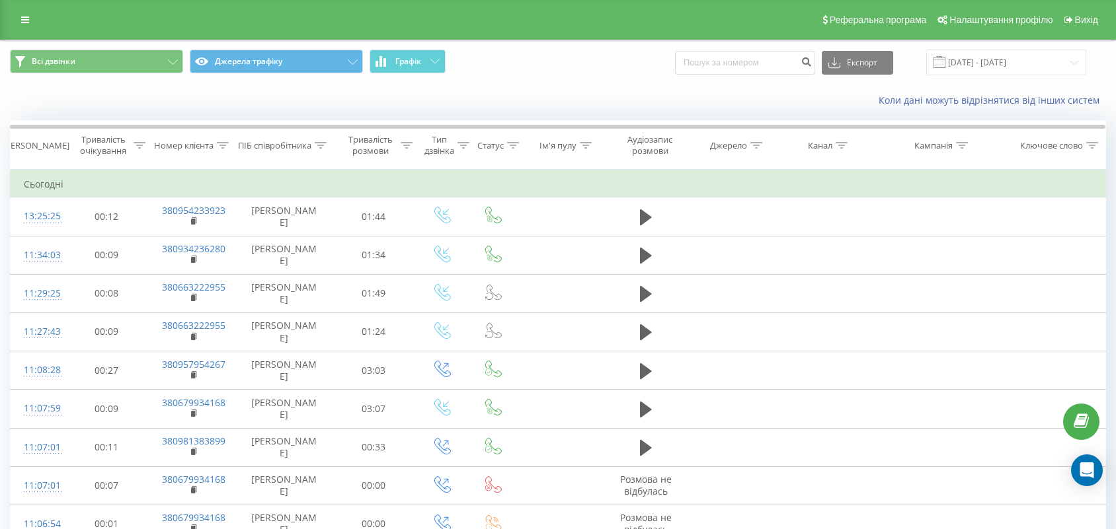 This screenshot has width=1116, height=529. I want to click on div: Open Intercom Messenger, so click(1087, 471).